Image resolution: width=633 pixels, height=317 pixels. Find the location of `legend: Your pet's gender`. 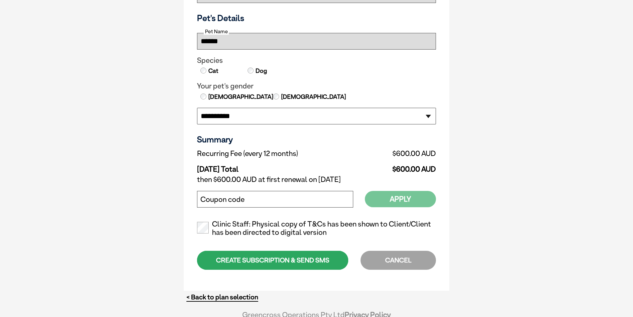

legend: Your pet's gender is located at coordinates (317, 86).